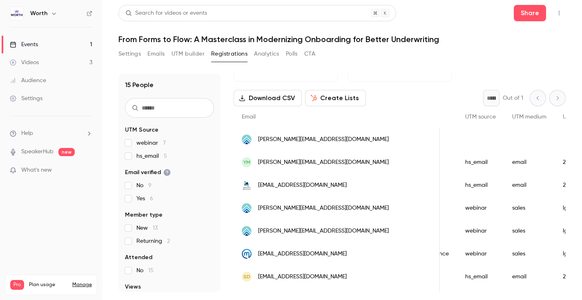 This screenshot has width=582, height=300. What do you see at coordinates (292, 54) in the screenshot?
I see `button: Polls` at bounding box center [292, 54].